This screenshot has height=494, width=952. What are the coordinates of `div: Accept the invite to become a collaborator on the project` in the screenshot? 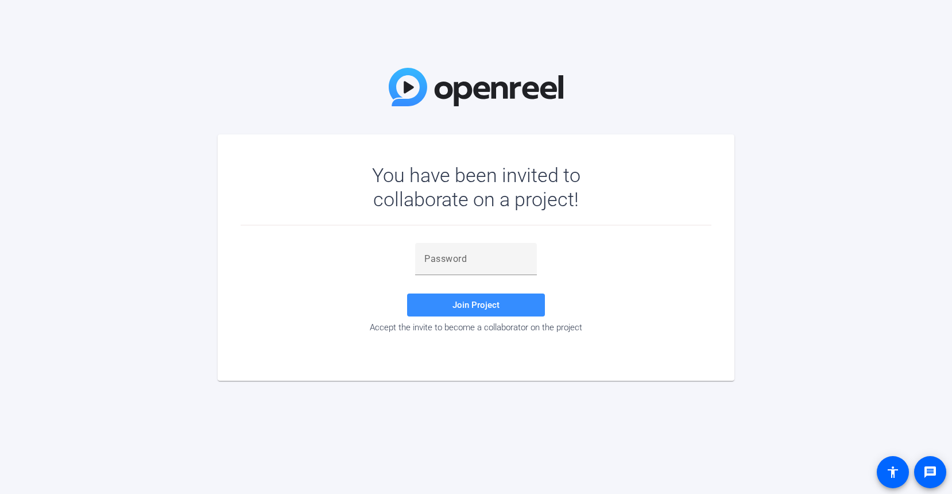 It's located at (476, 327).